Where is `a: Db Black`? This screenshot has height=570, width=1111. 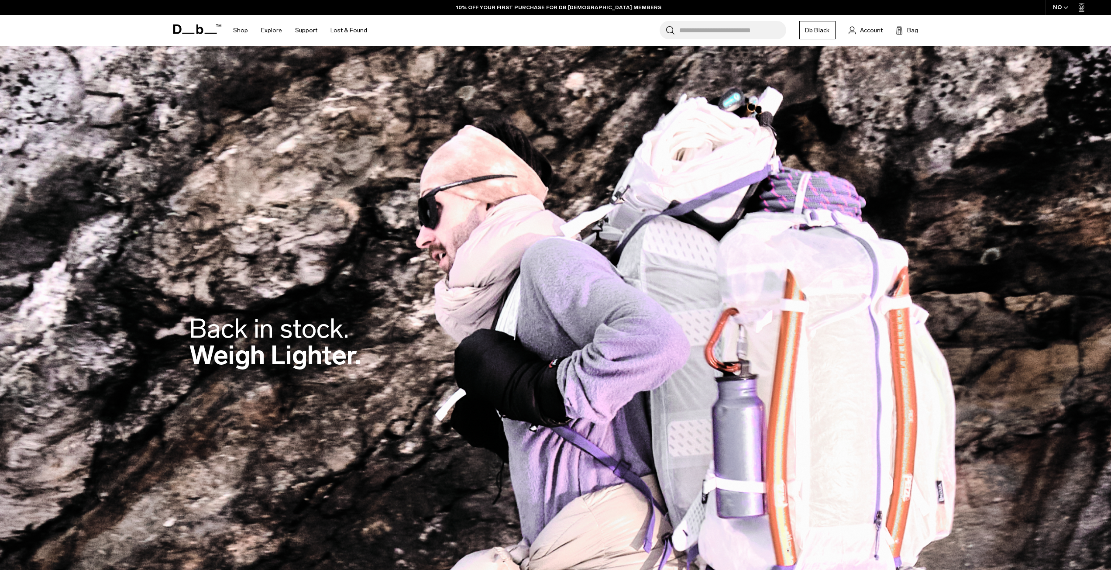 a: Db Black is located at coordinates (817, 30).